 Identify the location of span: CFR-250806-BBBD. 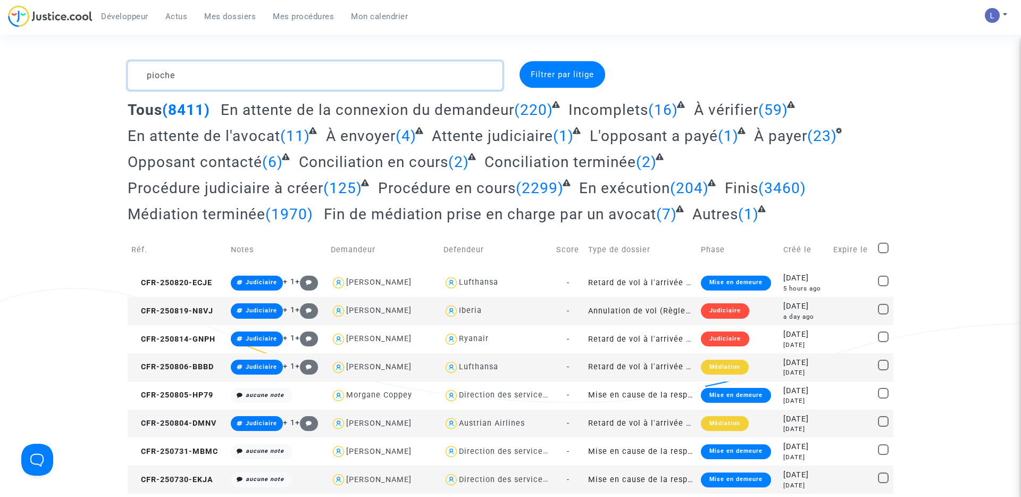
(172, 366).